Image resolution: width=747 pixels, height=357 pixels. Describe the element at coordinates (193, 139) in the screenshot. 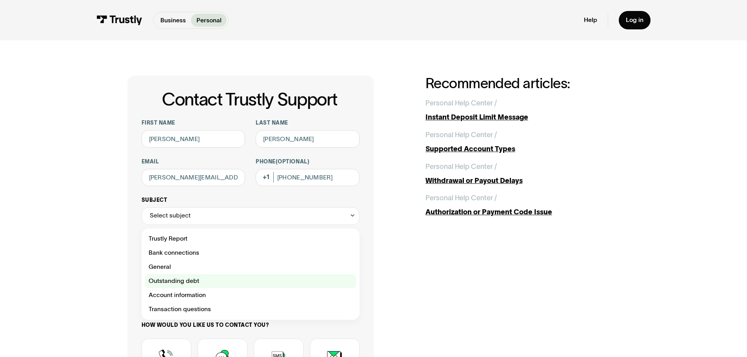

I see `input: Alex` at that location.